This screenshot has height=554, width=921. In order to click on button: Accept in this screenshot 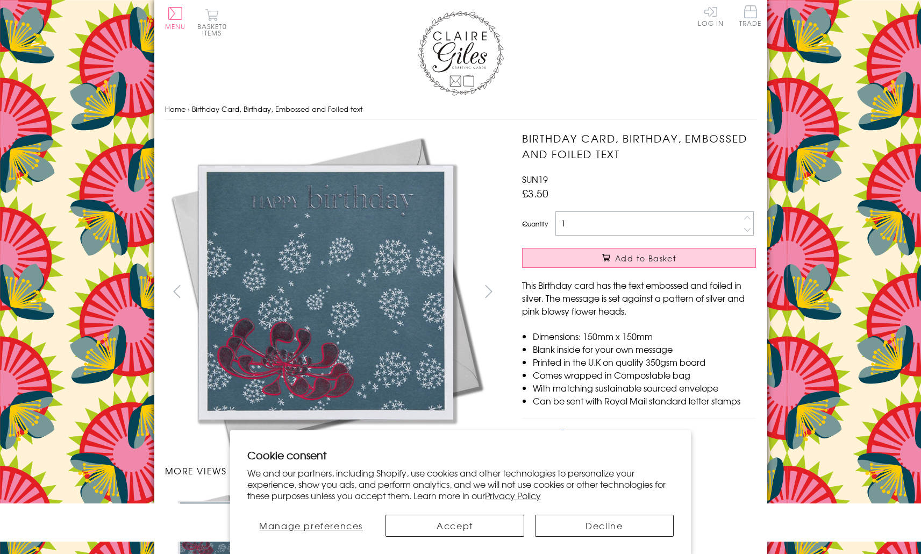, I will do `click(455, 526)`.